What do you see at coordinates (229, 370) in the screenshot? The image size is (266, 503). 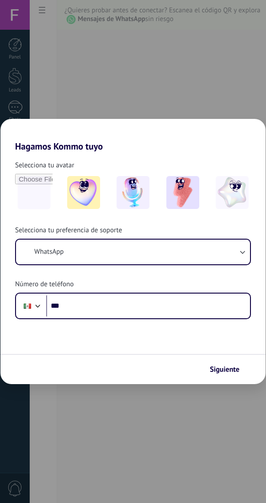 I see `button: Siguiente` at bounding box center [229, 370].